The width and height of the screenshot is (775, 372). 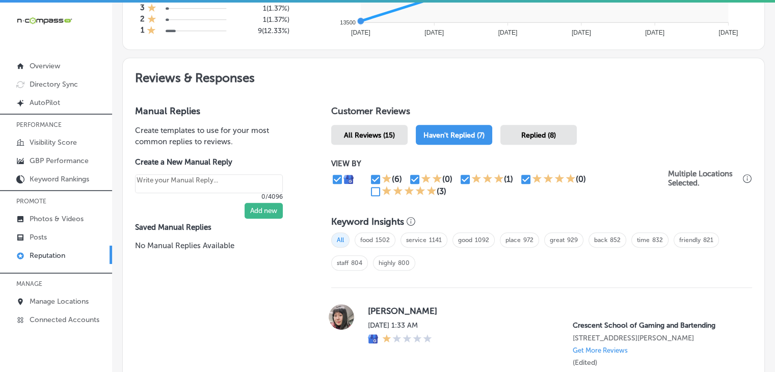 I want to click on label: Create a New Manual Reply, so click(x=209, y=162).